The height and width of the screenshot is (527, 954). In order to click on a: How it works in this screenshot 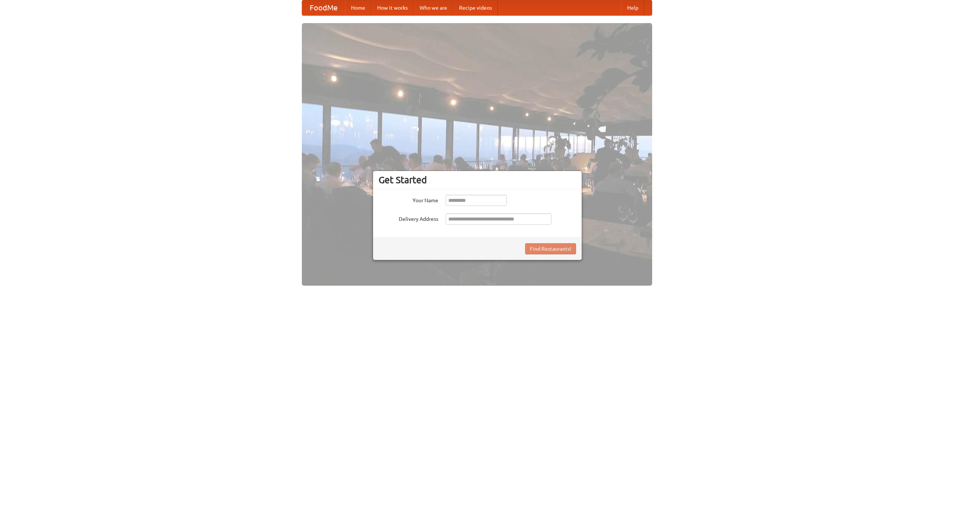, I will do `click(392, 8)`.